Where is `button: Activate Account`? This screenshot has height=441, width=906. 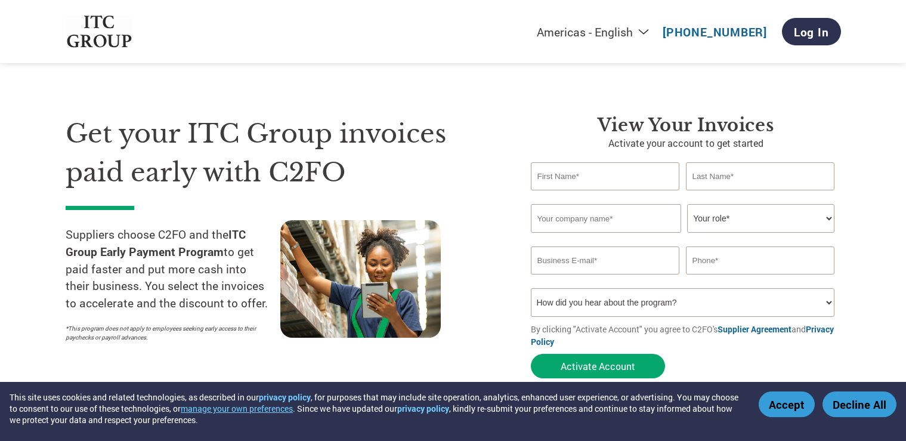 button: Activate Account is located at coordinates (598, 366).